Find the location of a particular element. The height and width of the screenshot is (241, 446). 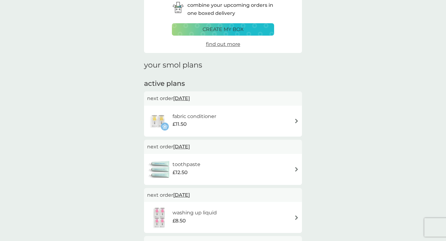

span: £12.50 is located at coordinates (180, 172).